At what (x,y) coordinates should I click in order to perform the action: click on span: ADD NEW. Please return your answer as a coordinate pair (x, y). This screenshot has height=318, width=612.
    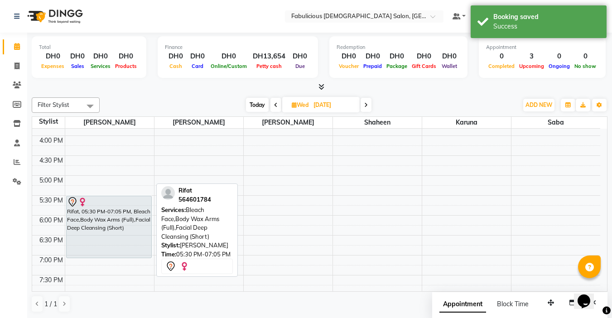
    Looking at the image, I should click on (538, 105).